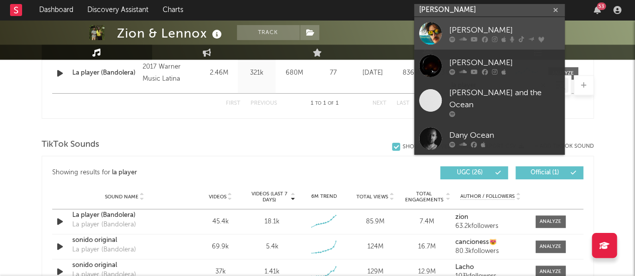  I want to click on div: 680M, so click(294, 73).